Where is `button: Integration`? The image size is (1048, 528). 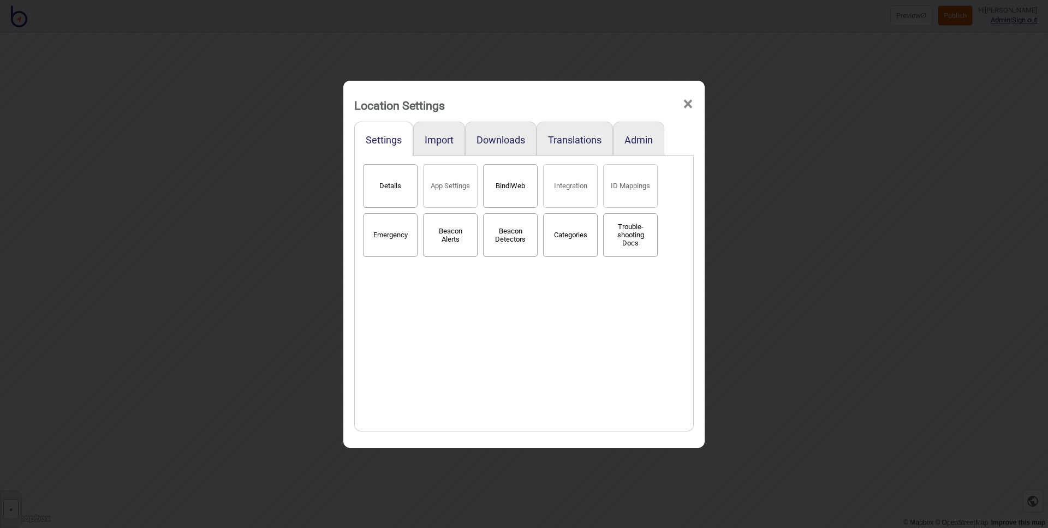
button: Integration is located at coordinates (570, 186).